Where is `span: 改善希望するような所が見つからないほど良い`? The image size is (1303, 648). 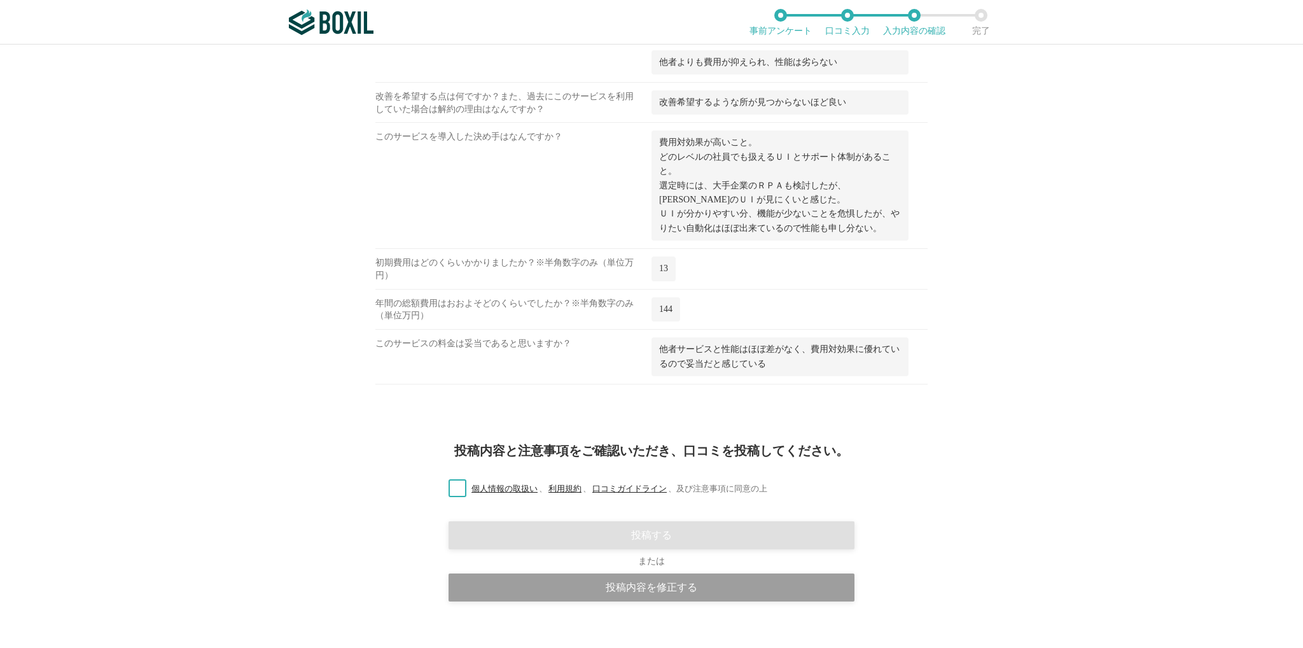
span: 改善希望するような所が見つからないほど良い is located at coordinates (753, 102).